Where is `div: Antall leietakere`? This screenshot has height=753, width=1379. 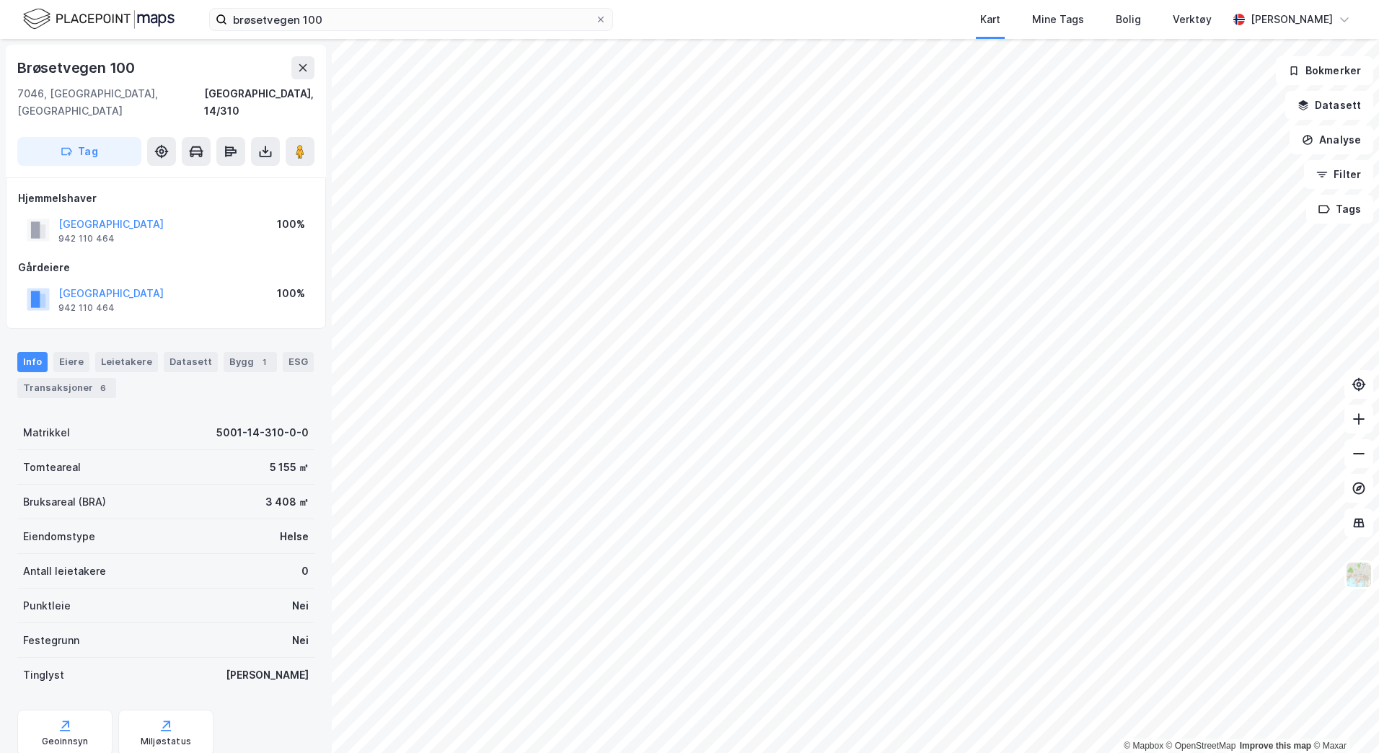 div: Antall leietakere is located at coordinates (64, 571).